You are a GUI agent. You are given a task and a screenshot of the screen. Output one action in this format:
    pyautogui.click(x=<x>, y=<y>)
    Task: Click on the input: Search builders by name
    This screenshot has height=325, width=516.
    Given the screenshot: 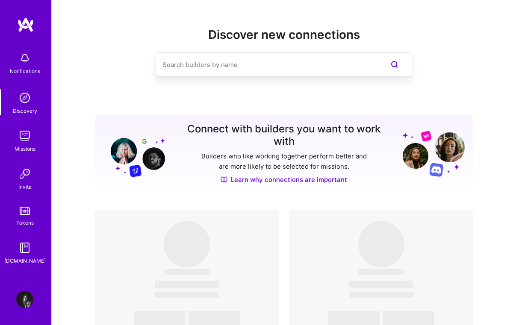 What is the action you would take?
    pyautogui.click(x=267, y=65)
    